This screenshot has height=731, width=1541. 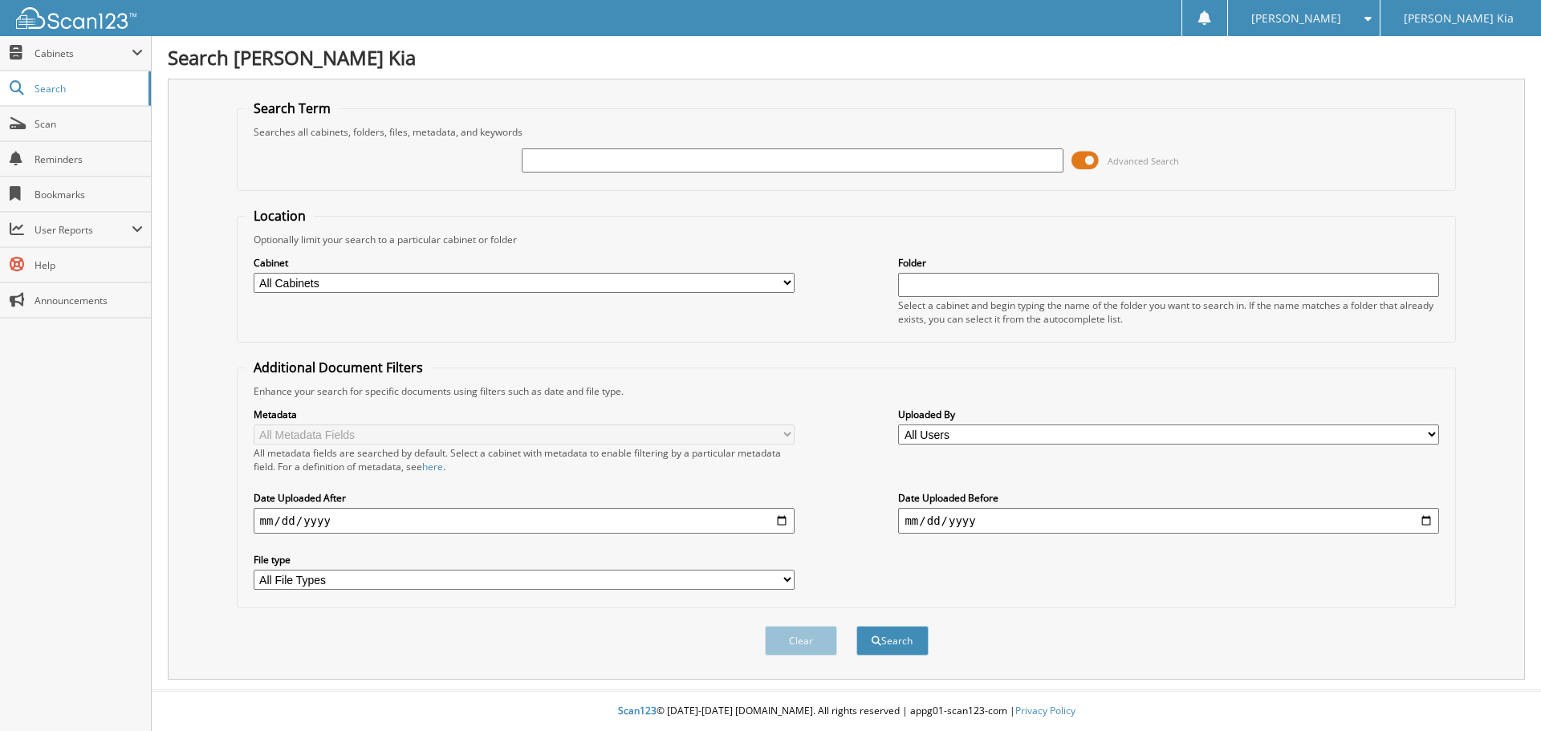 What do you see at coordinates (524, 460) in the screenshot?
I see `div: All metadata fields are searched by default. Select a cabinet with metadata to enable filtering b...` at bounding box center [524, 460].